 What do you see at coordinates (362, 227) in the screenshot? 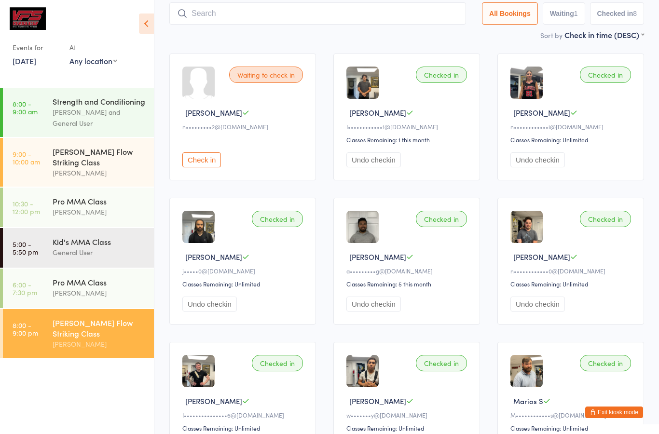
I see `img: image1636514115.png` at bounding box center [362, 227].